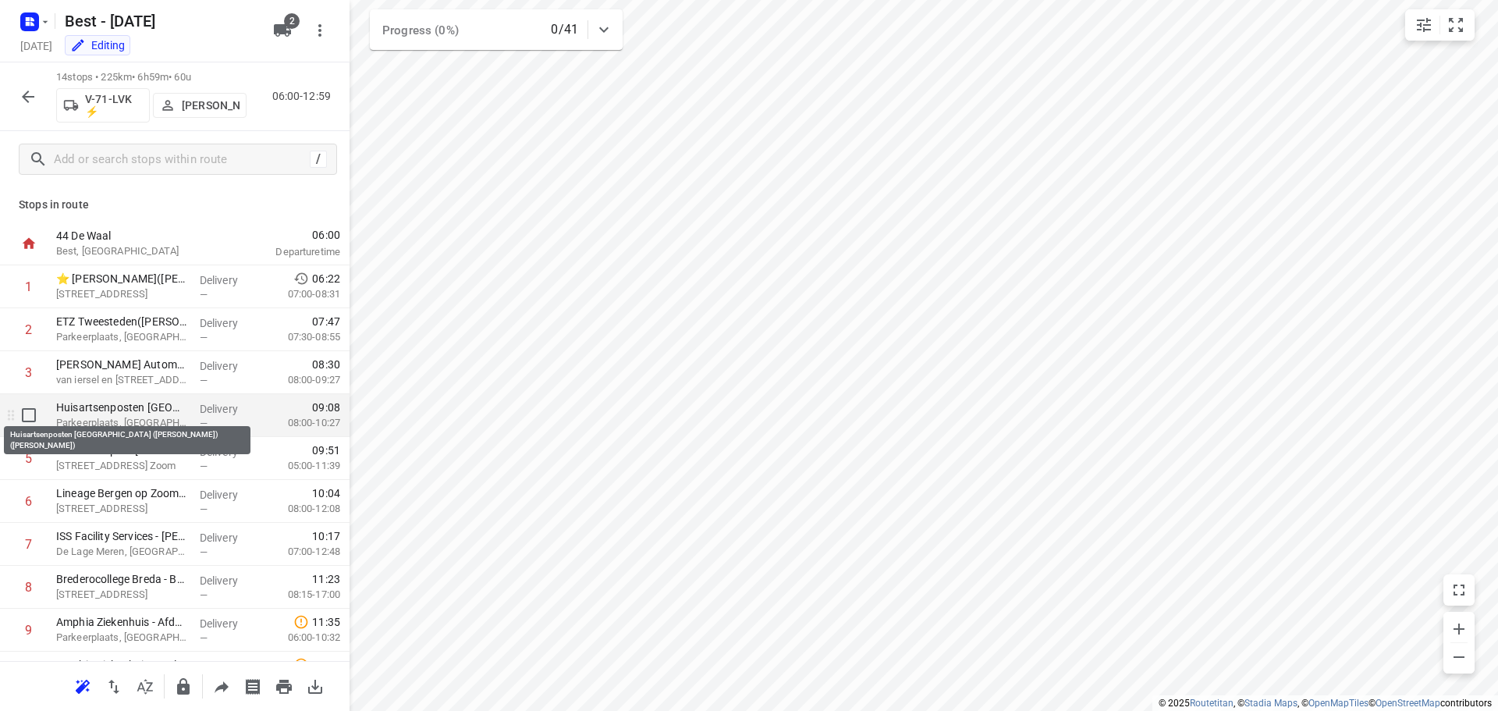 This screenshot has width=1498, height=711. I want to click on p: Huisartsenpost Bergen op Zoom(Annette van der Heijden), so click(122, 450).